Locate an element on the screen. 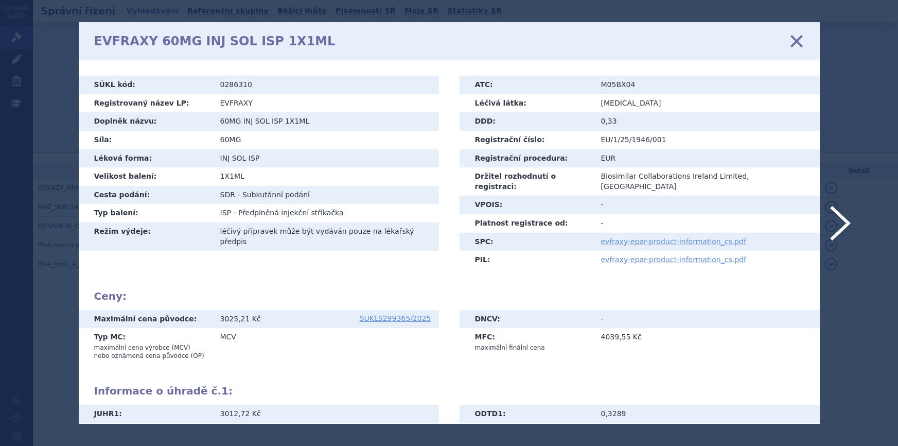 The width and height of the screenshot is (898, 446). th: PIL: is located at coordinates (526, 260).